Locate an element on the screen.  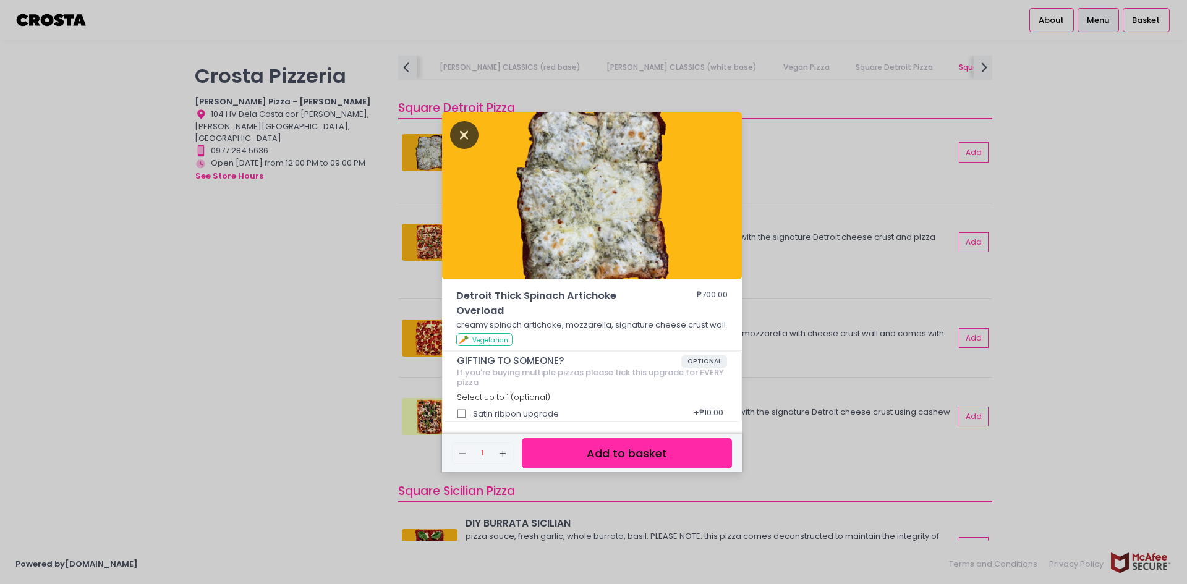
span: GIFTING TO SOMEONE? is located at coordinates (569, 361).